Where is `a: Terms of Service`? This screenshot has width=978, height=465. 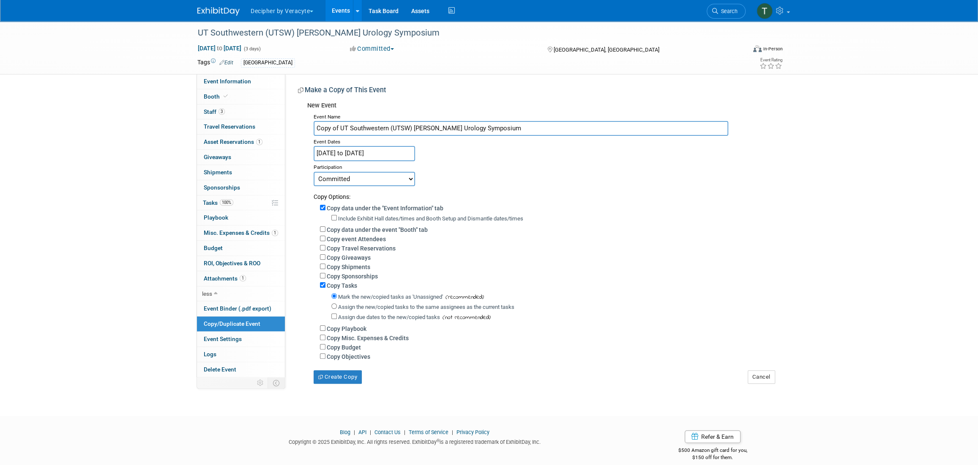 a: Terms of Service is located at coordinates (429, 432).